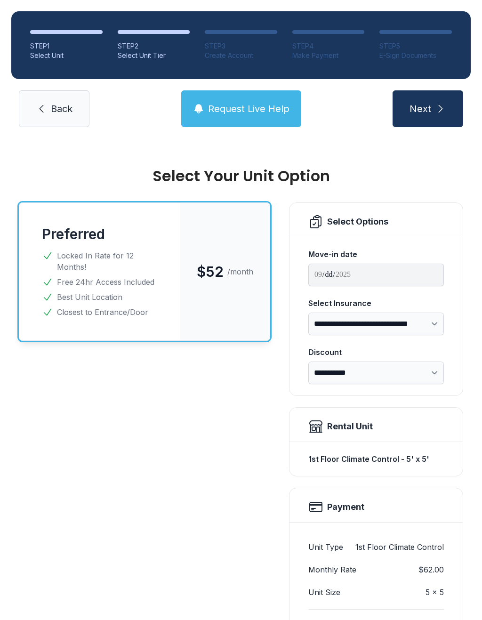  I want to click on div: STEP 3, so click(241, 46).